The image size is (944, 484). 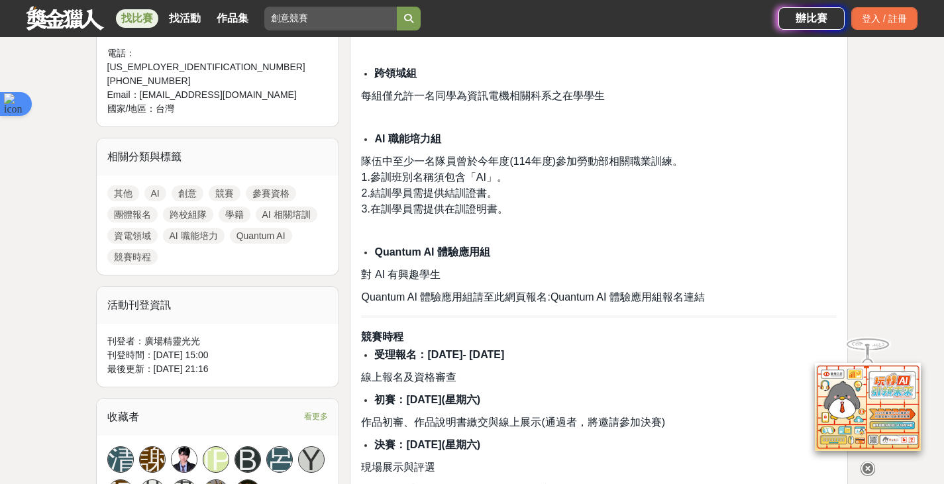 I want to click on span: 1.參訓班別名稱須包含「AI」。, so click(x=434, y=177).